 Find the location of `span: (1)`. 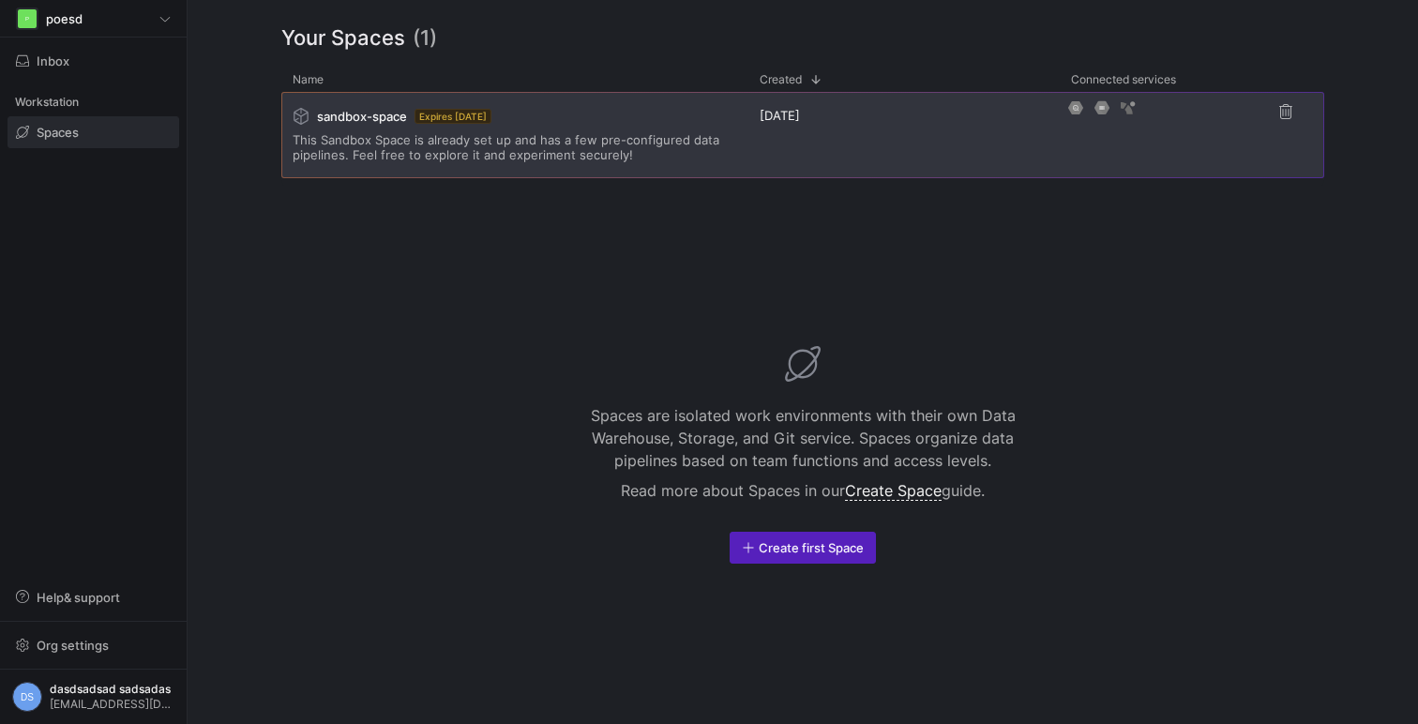

span: (1) is located at coordinates (425, 38).